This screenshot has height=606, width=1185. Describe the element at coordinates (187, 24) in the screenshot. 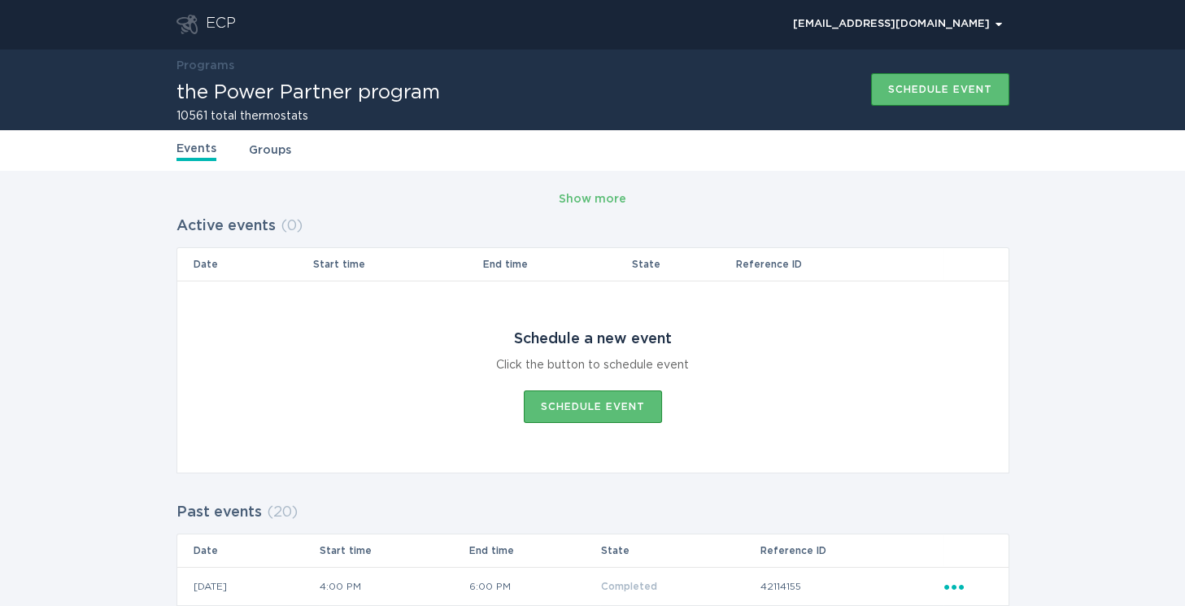

I see `button: Go to dashboard` at that location.